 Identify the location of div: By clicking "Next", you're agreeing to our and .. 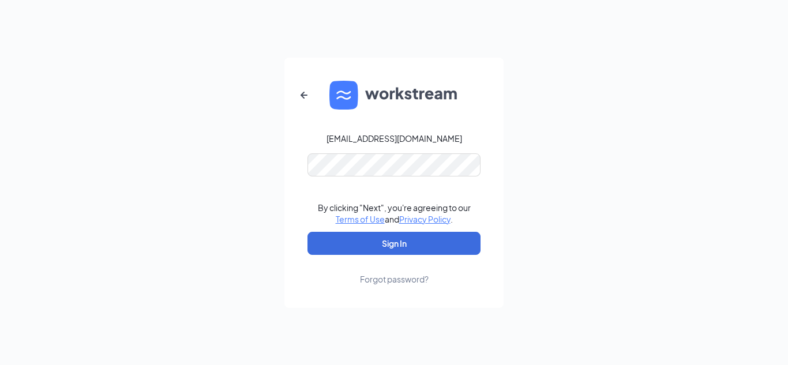
(394, 214).